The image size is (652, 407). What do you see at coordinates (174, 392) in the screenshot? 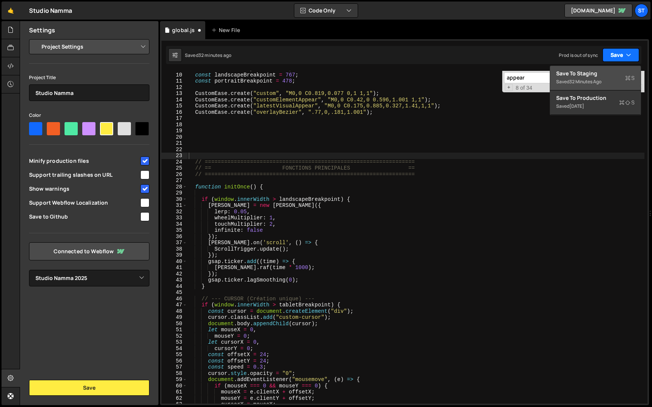
I see `div: 61` at bounding box center [174, 392].